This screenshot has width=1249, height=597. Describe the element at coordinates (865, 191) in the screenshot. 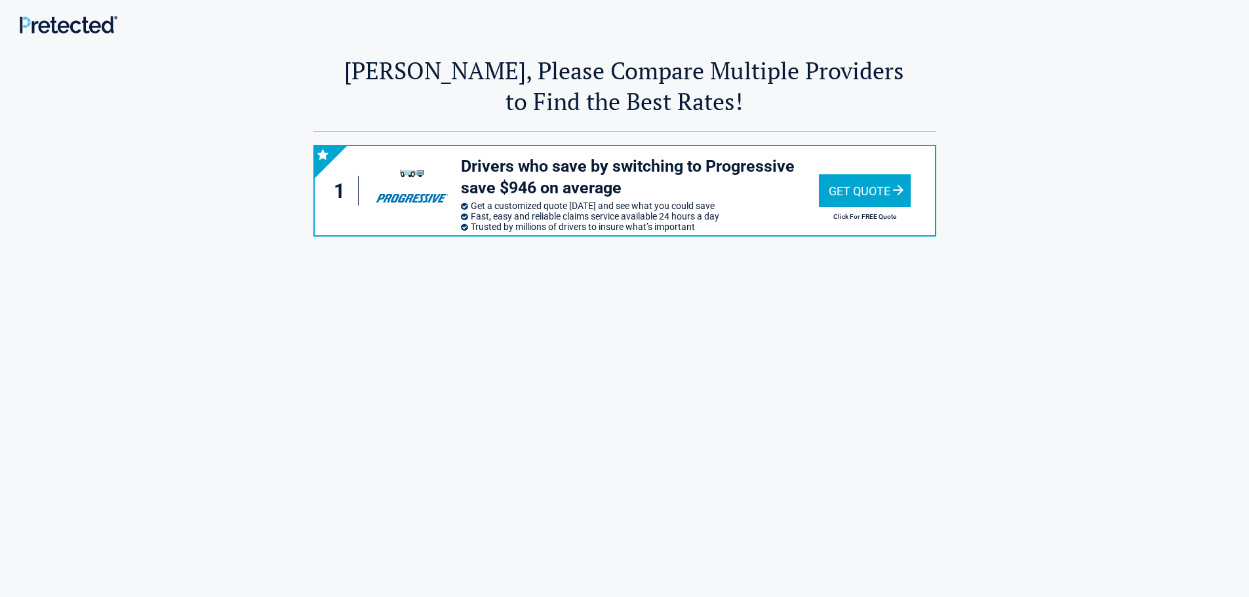

I see `div: Get Quote` at that location.